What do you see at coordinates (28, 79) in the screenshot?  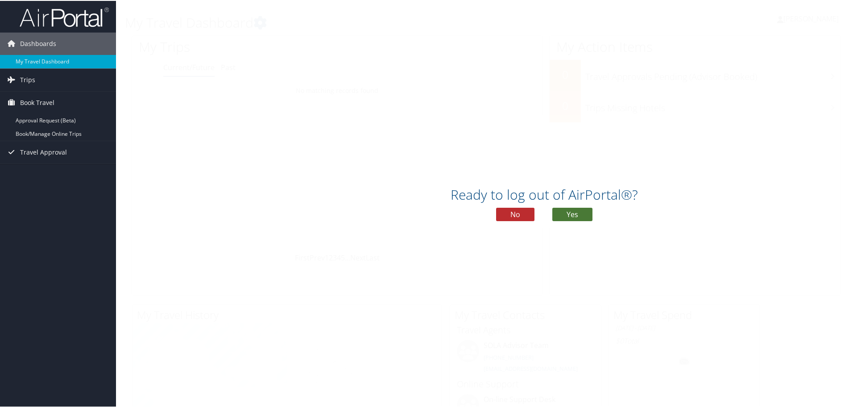 I see `span: Trips` at bounding box center [28, 79].